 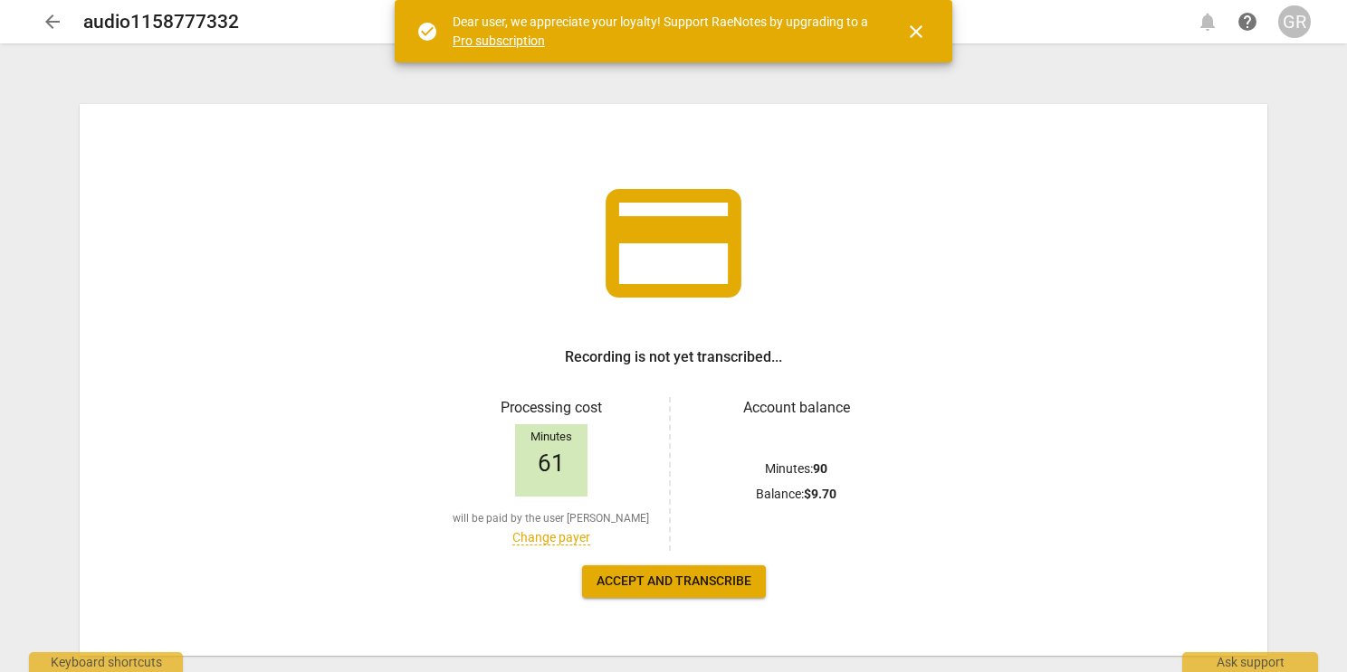 I want to click on button: Close, so click(x=916, y=32).